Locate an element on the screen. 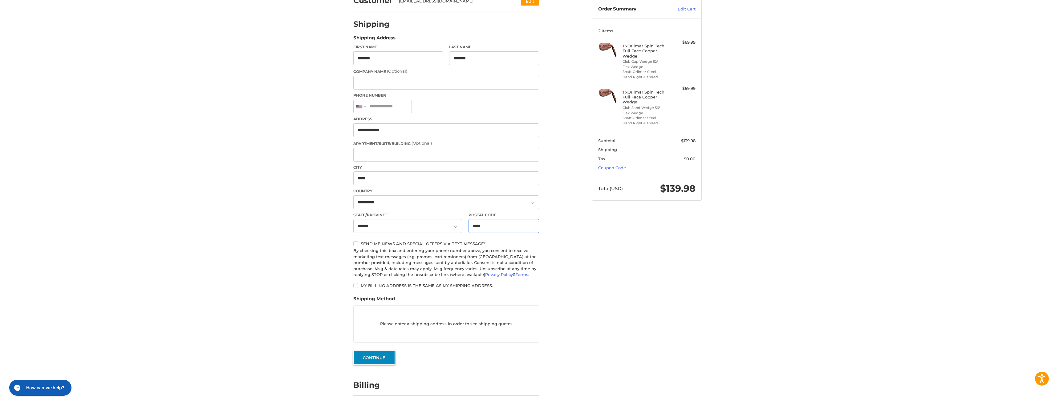  label: Address is located at coordinates (446, 119).